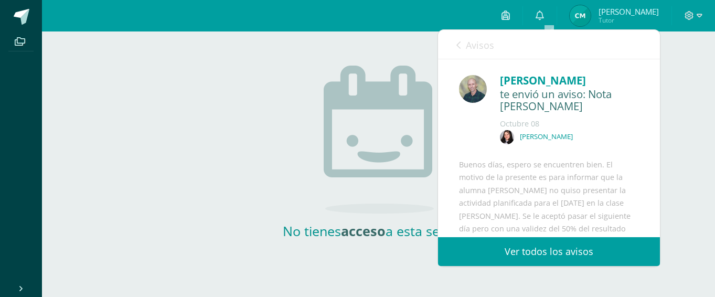  I want to click on div: te envió un aviso: Nota de Inglés, so click(569, 100).